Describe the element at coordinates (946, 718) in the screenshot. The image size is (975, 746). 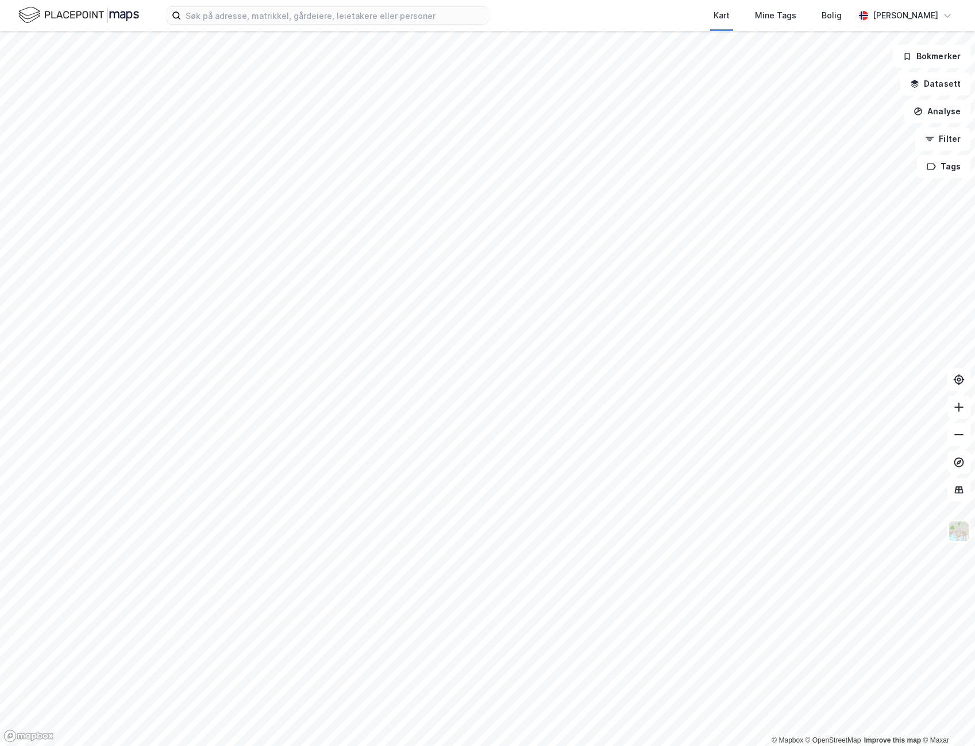
I see `div: Kontrollprogram for chat` at that location.